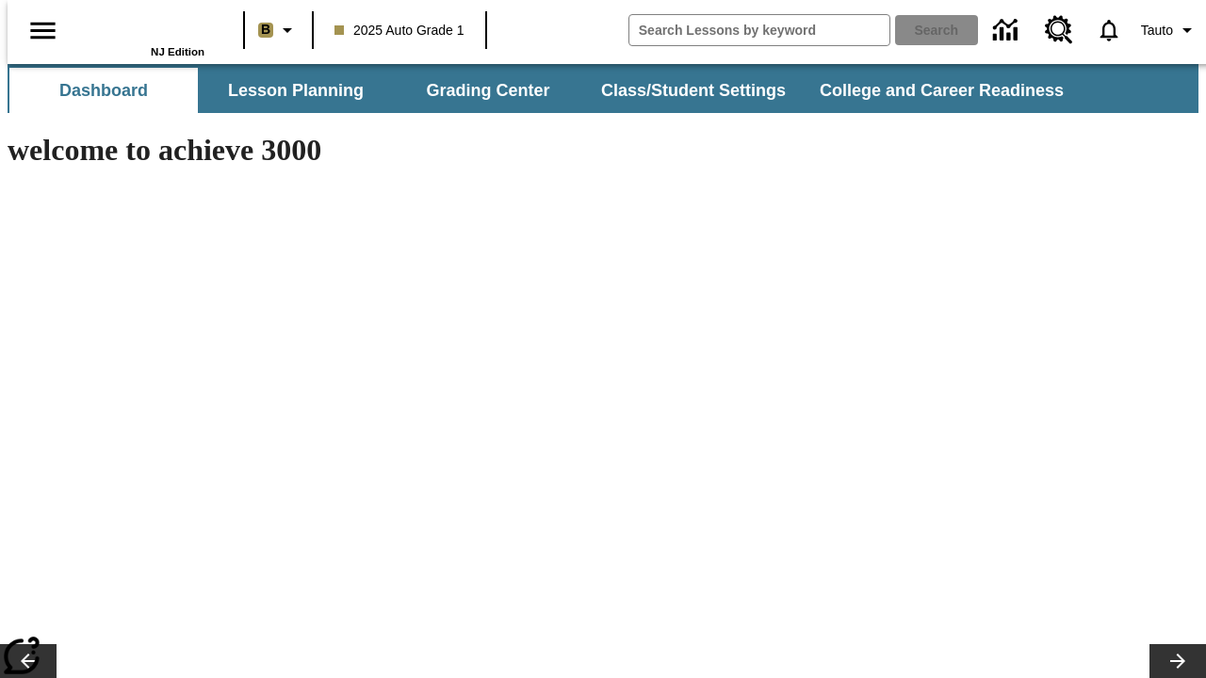  I want to click on button: Boost Class color is light brown. Change class color, so click(278, 30).